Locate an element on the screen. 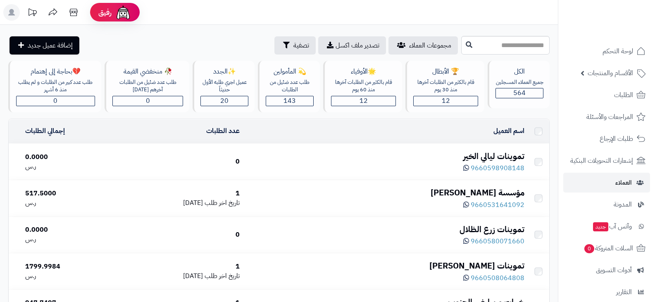 This screenshot has height=302, width=655. div: جميع العملاء المسجلين is located at coordinates (520, 82).